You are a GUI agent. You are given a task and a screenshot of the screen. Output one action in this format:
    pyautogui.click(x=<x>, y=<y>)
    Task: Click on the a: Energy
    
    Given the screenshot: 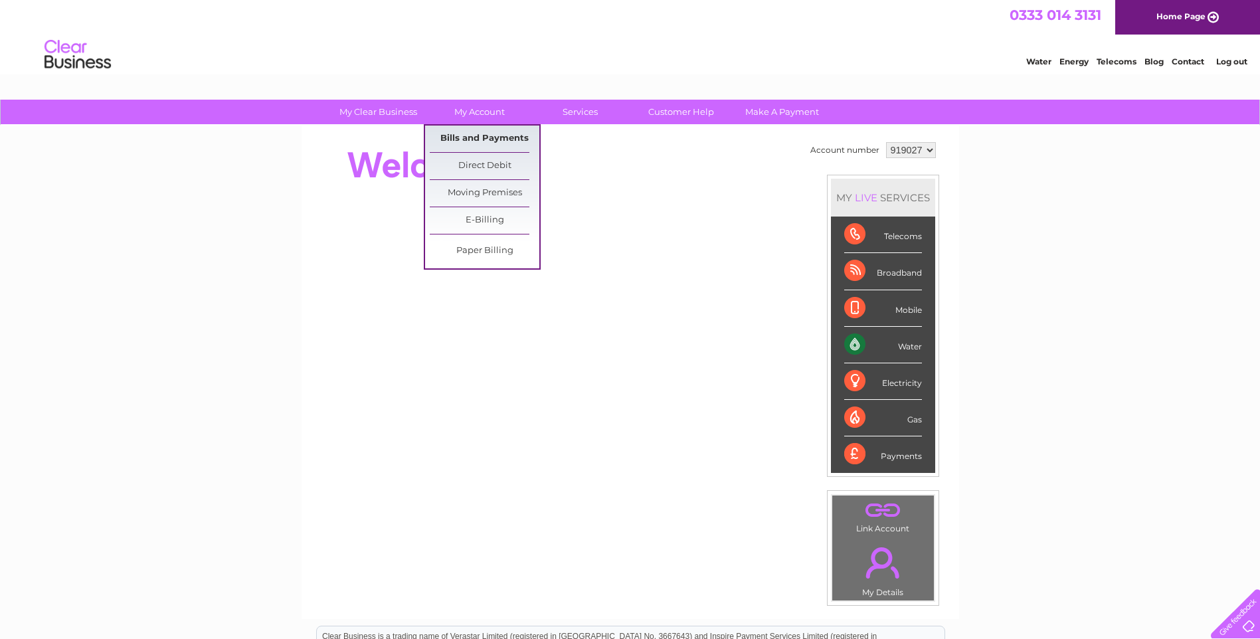 What is the action you would take?
    pyautogui.click(x=1074, y=61)
    